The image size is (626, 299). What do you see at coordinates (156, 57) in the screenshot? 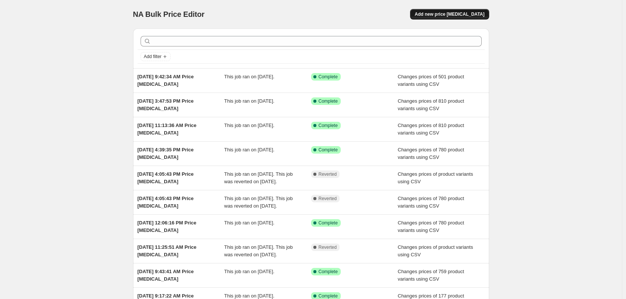
I see `button: Add filter` at bounding box center [156, 57].